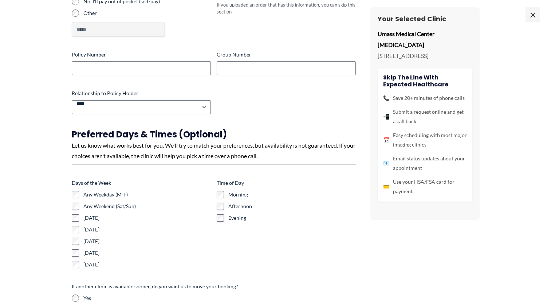  What do you see at coordinates (292, 218) in the screenshot?
I see `label: Evening` at bounding box center [292, 218].